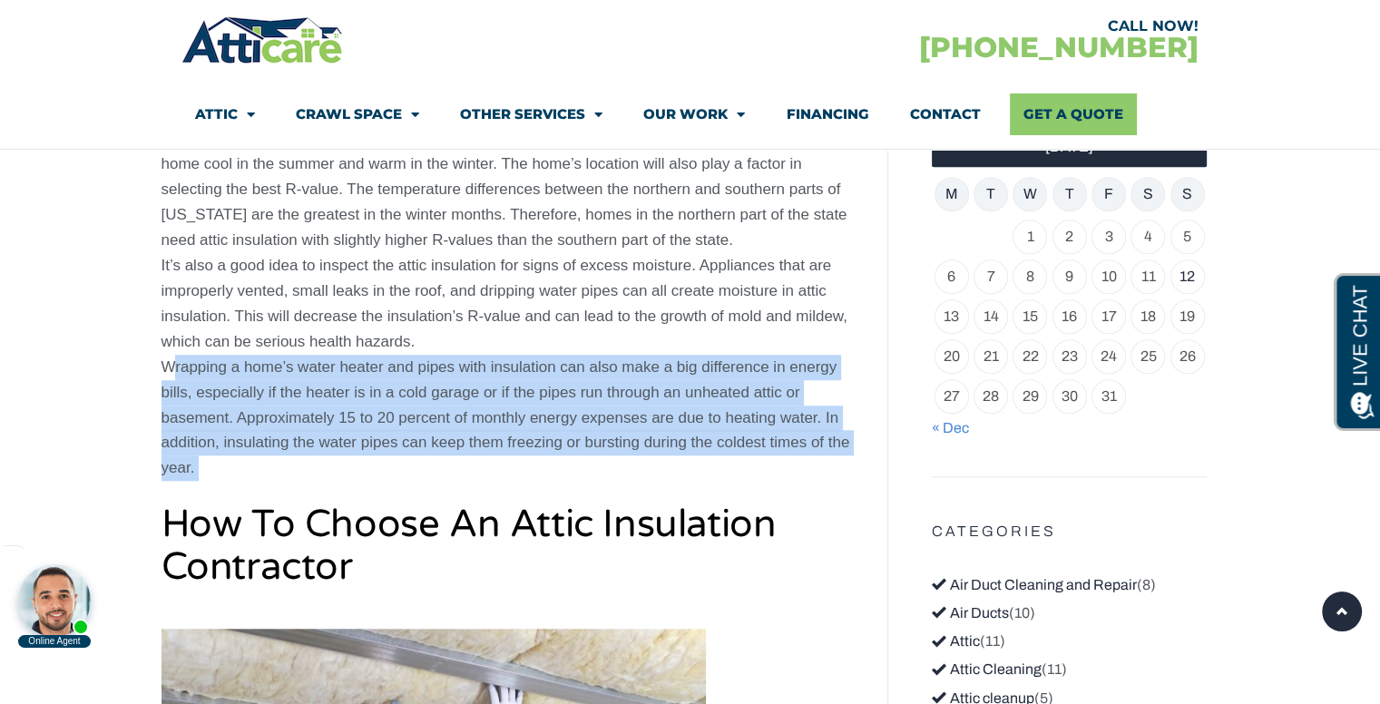 The height and width of the screenshot is (704, 1380). What do you see at coordinates (1068, 428) in the screenshot?
I see `nav: Previous and next months` at bounding box center [1068, 428].